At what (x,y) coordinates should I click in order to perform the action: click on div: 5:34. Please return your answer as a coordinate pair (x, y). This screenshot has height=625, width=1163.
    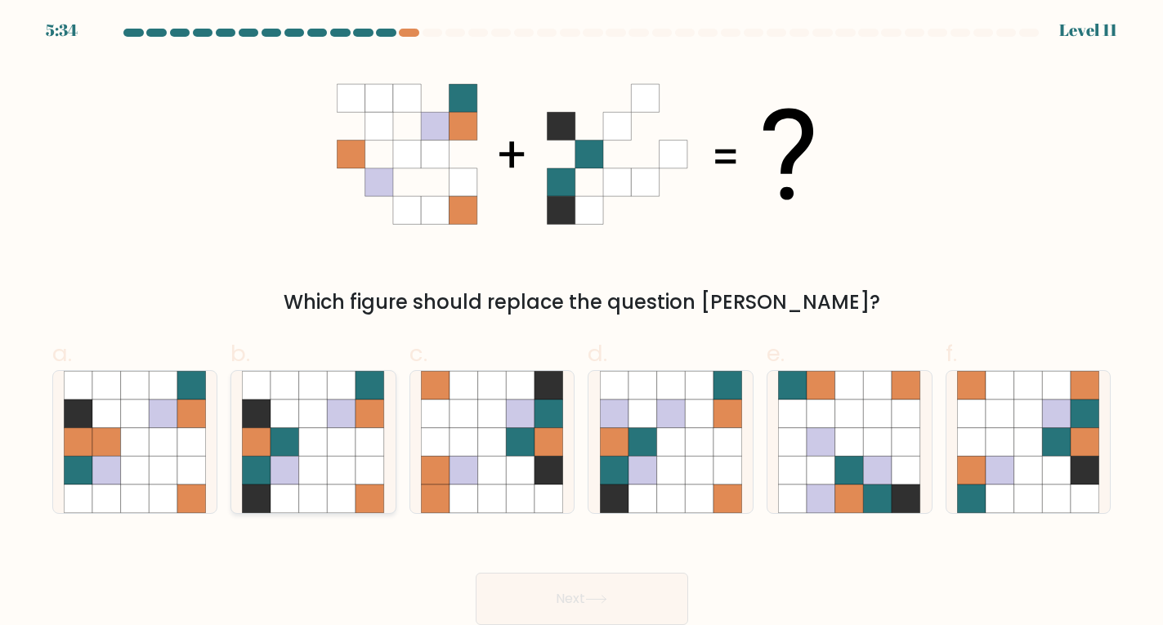
    Looking at the image, I should click on (61, 30).